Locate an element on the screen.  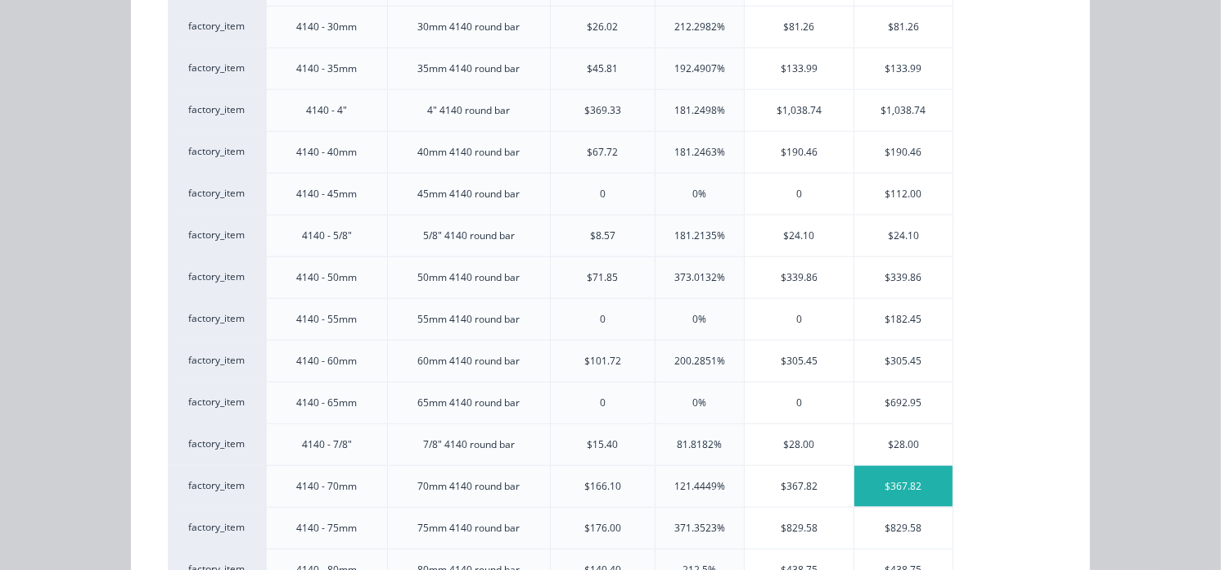
div: 4140 - 50mm is located at coordinates (327, 278).